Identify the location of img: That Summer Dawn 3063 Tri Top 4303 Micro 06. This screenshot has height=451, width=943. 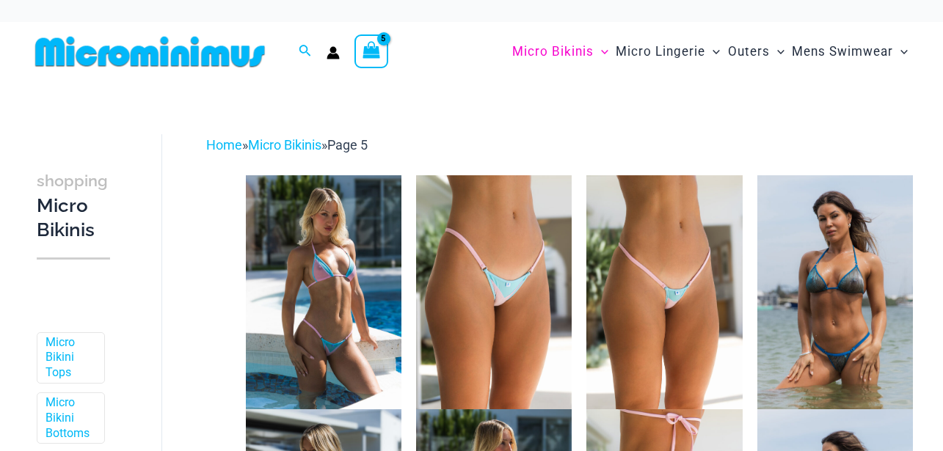
(324, 292).